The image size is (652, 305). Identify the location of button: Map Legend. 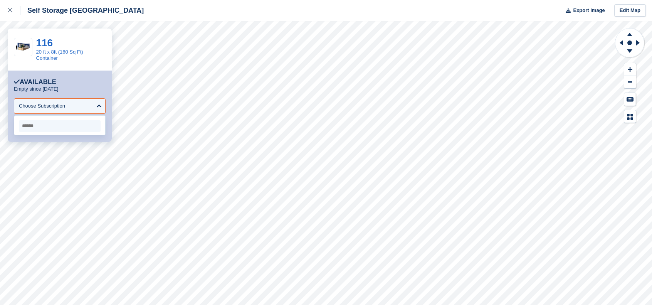
(630, 116).